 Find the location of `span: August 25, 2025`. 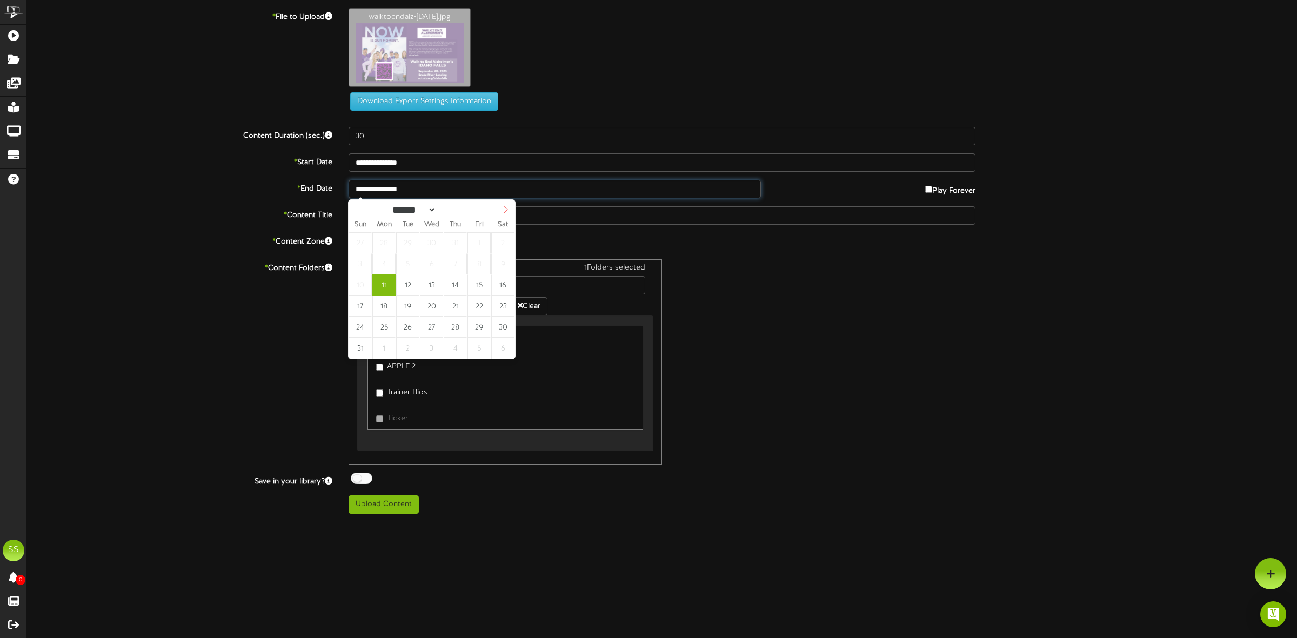

span: August 25, 2025 is located at coordinates (384, 327).